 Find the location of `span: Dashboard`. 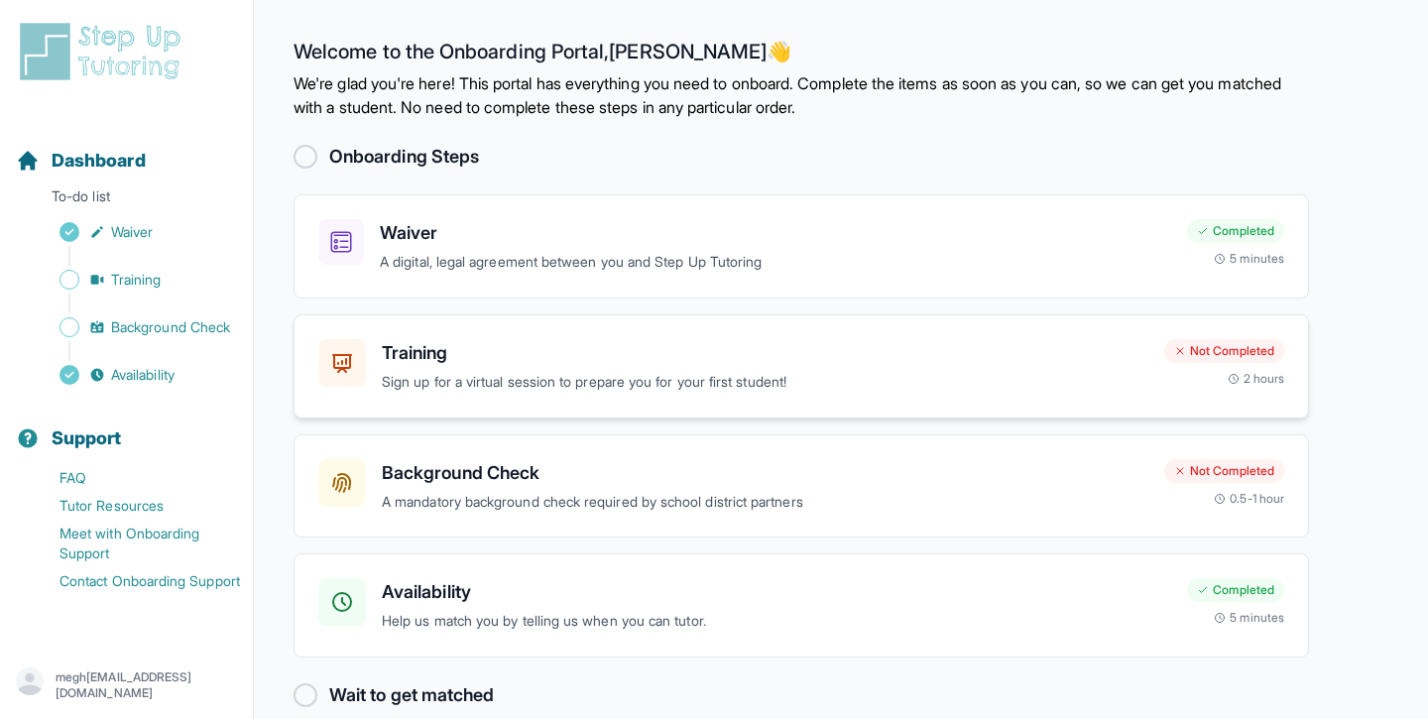

span: Dashboard is located at coordinates (98, 161).